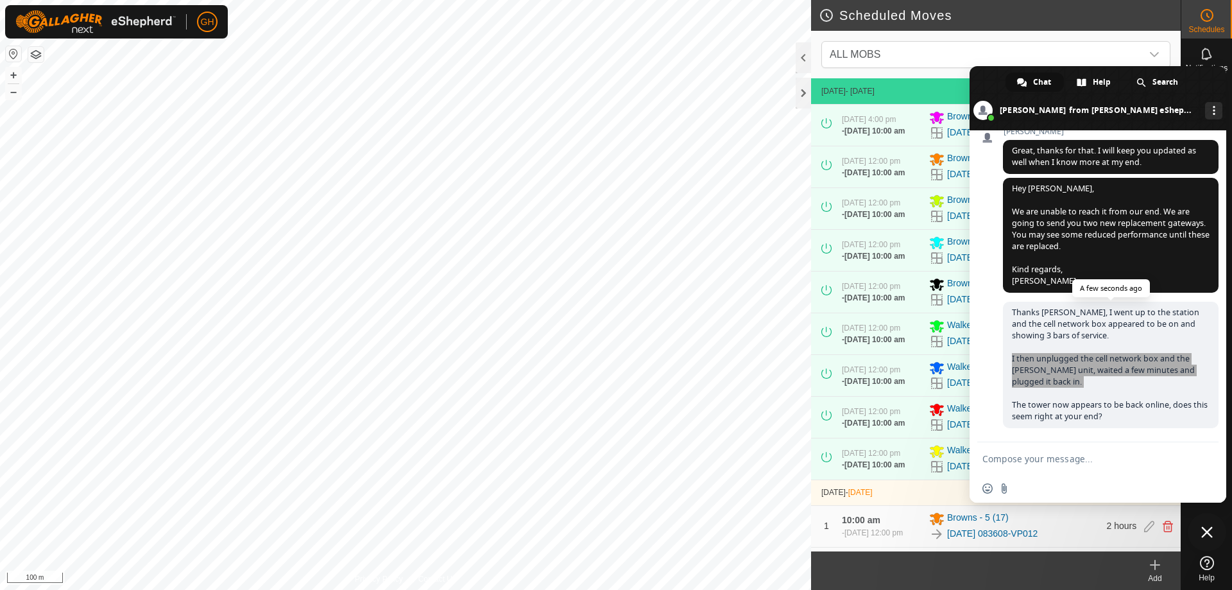 This screenshot has height=590, width=1232. Describe the element at coordinates (13, 54) in the screenshot. I see `button: Reset Map` at that location.